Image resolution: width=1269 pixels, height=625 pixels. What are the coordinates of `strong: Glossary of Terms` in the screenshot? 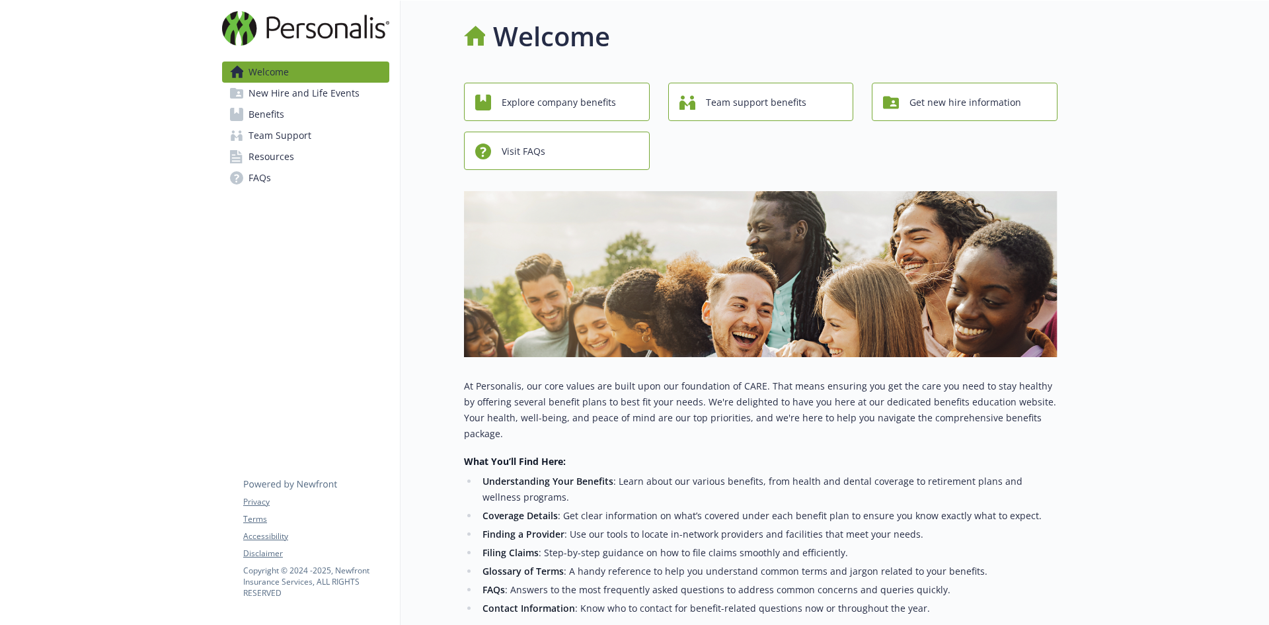 It's located at (523, 571).